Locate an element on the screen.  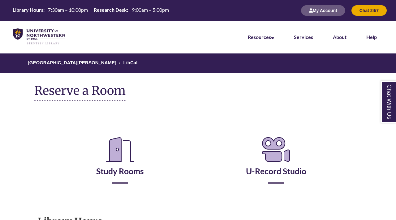
img: UNWSP Library Logo is located at coordinates (39, 36).